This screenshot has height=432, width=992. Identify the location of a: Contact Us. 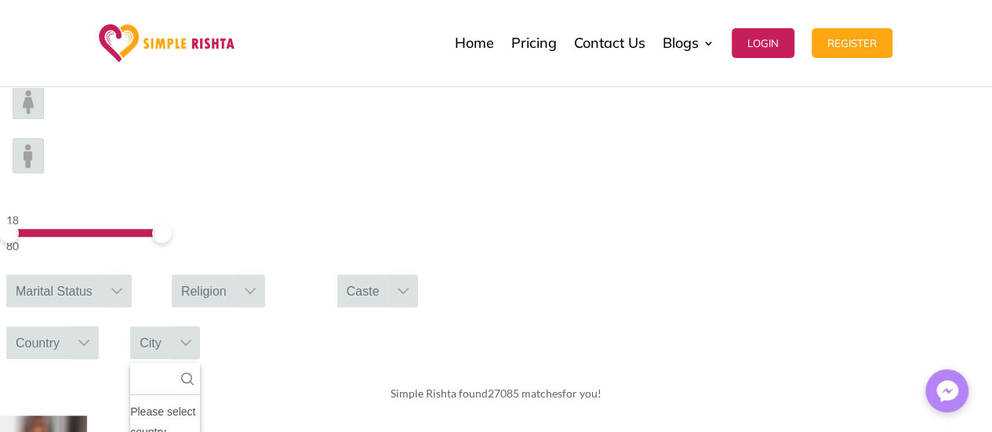
(609, 43).